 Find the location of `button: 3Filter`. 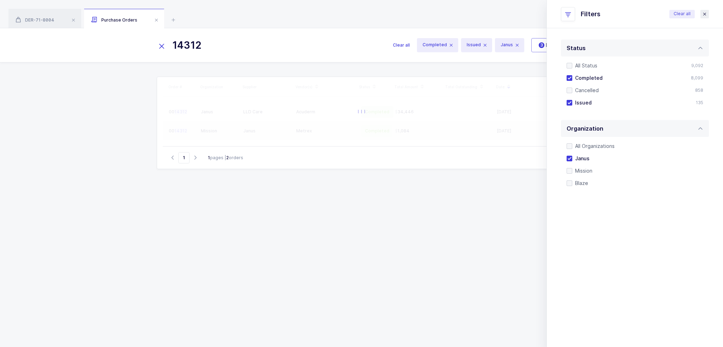

button: 3Filter is located at coordinates (549, 45).